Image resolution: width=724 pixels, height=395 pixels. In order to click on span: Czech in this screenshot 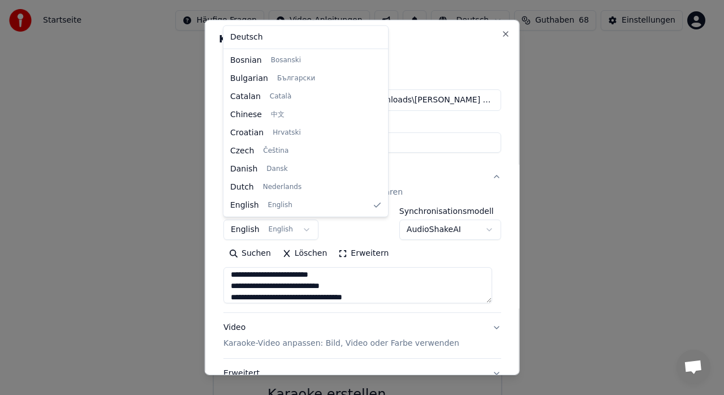, I will do `click(242, 150)`.